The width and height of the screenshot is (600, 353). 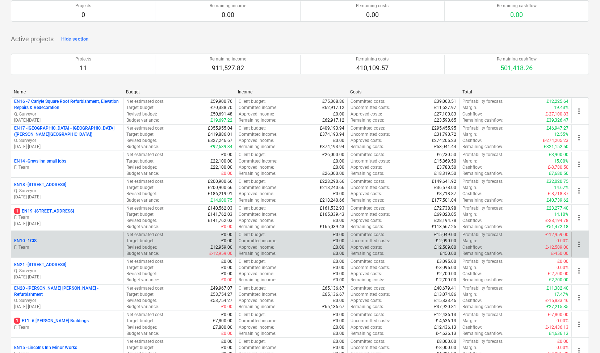 What do you see at coordinates (332, 128) in the screenshot?
I see `p: £409,193.94` at bounding box center [332, 128].